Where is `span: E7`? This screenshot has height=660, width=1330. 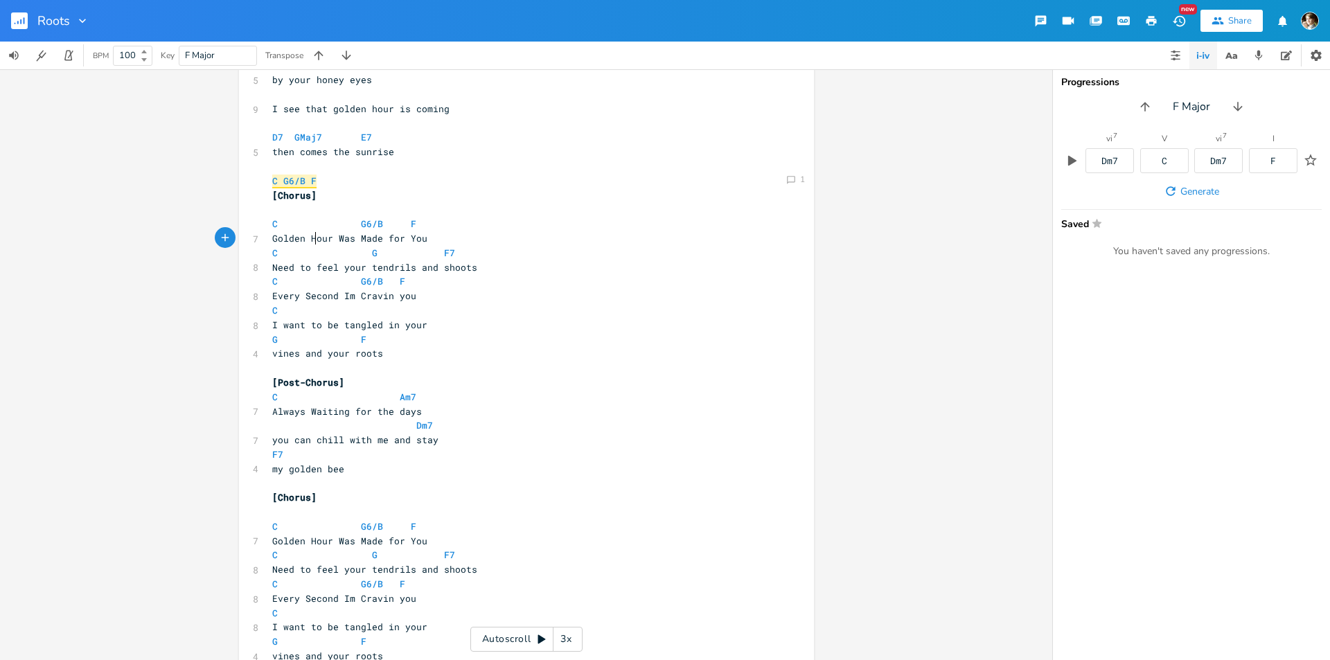
span: E7 is located at coordinates (367, 137).